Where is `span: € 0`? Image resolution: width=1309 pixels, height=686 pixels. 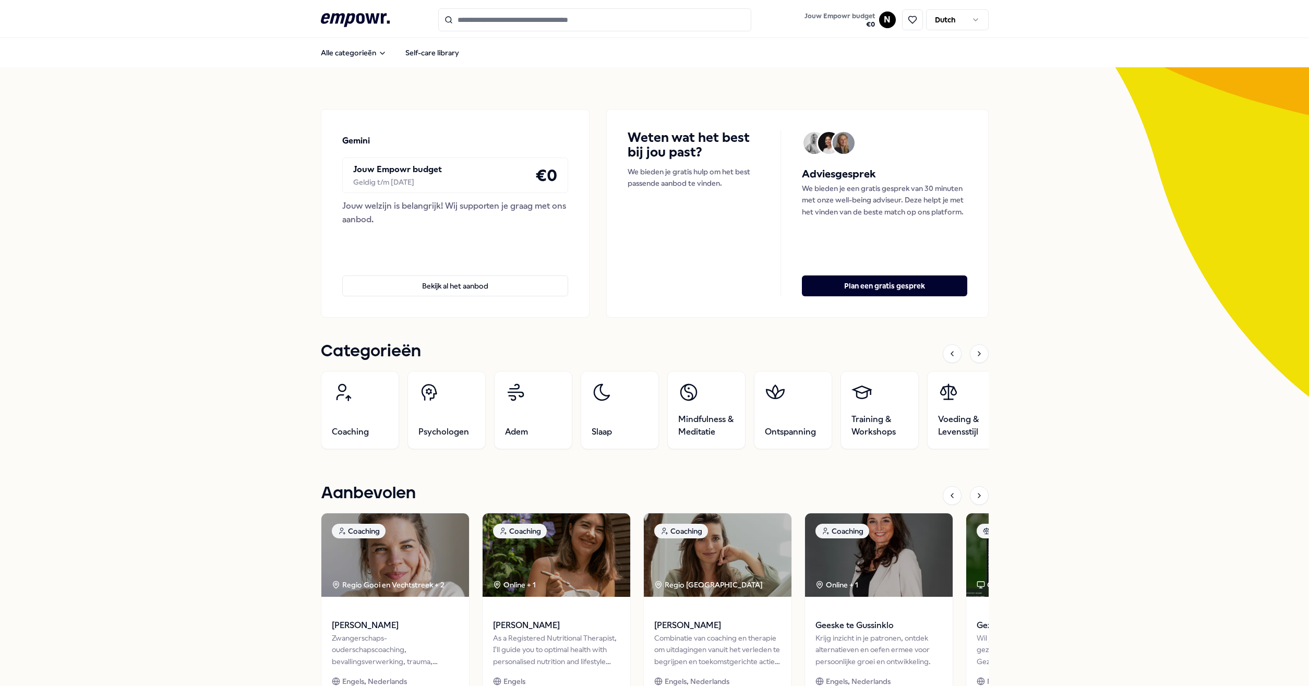
span: € 0 is located at coordinates (840, 25).